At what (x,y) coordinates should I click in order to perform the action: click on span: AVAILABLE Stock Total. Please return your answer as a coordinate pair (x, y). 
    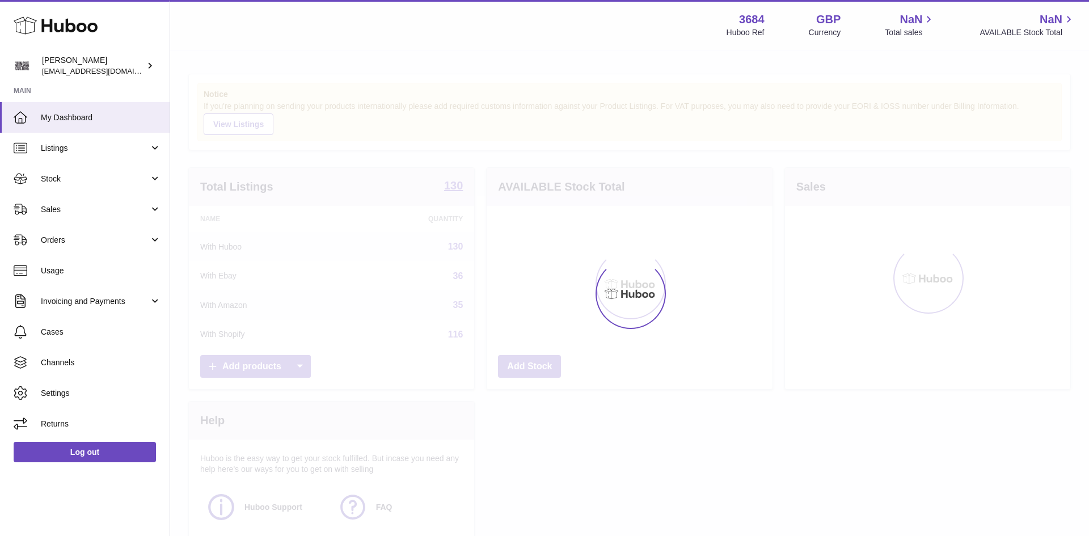
    Looking at the image, I should click on (1027, 32).